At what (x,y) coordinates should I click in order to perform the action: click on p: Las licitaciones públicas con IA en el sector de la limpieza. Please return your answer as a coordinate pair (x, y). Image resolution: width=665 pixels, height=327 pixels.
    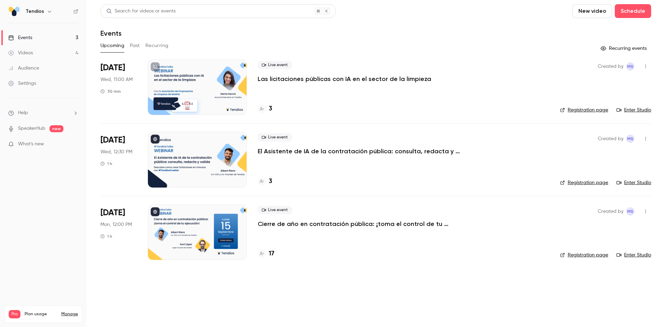
    Looking at the image, I should click on (344, 79).